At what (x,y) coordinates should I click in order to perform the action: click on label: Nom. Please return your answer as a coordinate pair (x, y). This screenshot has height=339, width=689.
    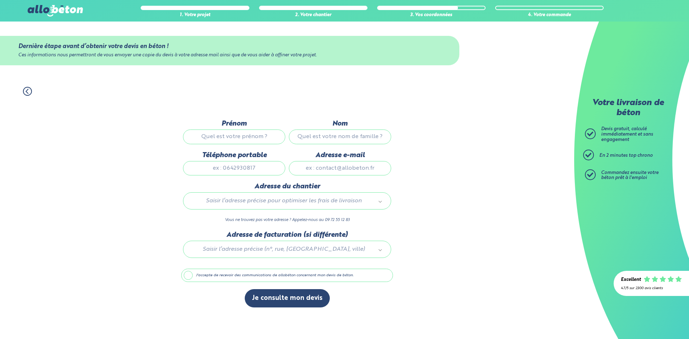
    Looking at the image, I should click on (340, 124).